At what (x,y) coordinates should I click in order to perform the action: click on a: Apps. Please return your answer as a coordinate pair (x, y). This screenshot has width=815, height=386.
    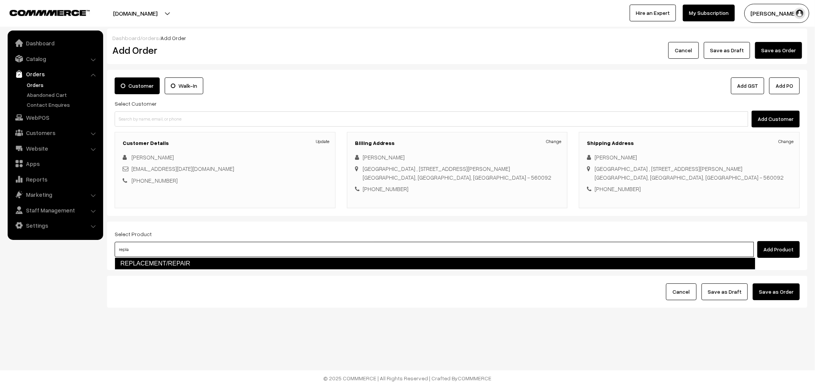
    Looking at the image, I should click on (55, 164).